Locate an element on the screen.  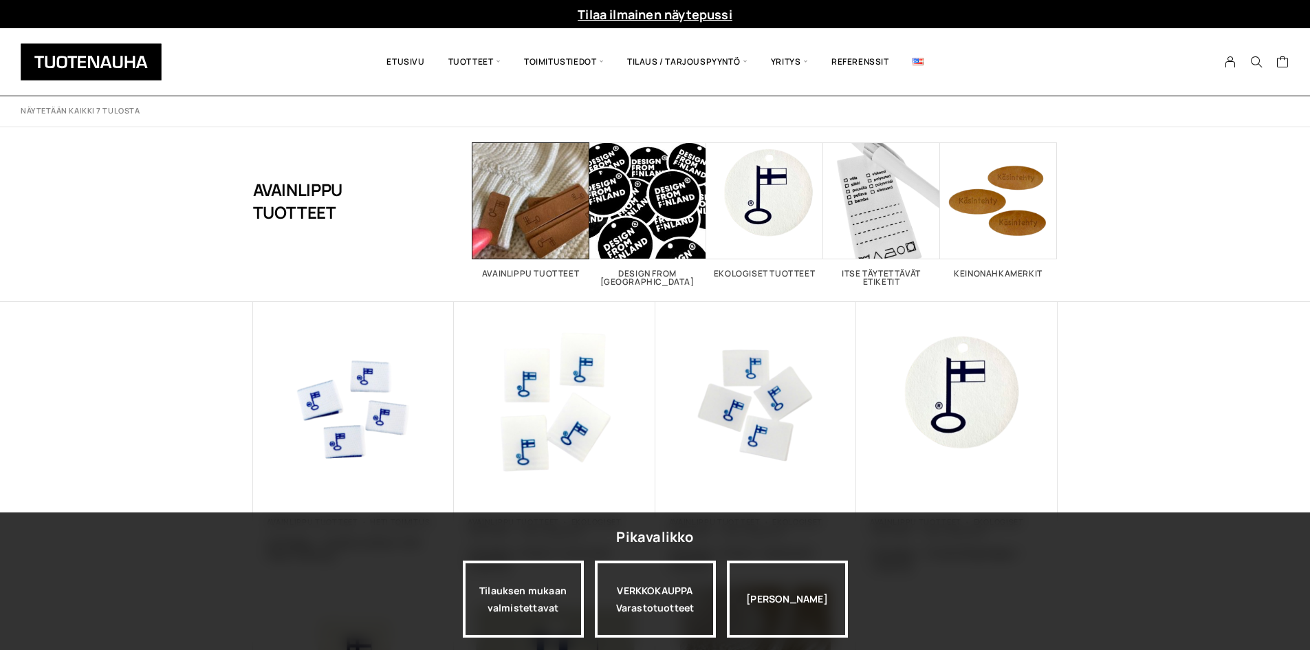
span: Toimitustiedot is located at coordinates (564, 62).